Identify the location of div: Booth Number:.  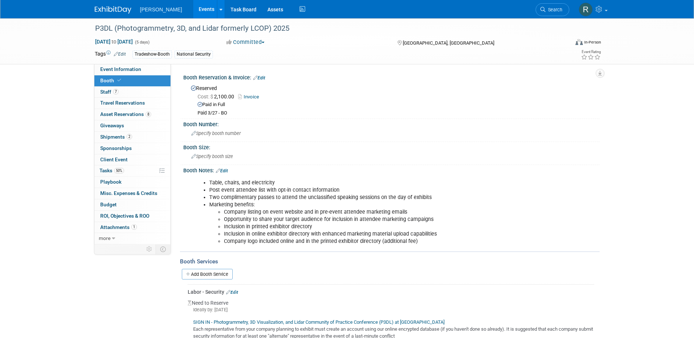
(391, 123).